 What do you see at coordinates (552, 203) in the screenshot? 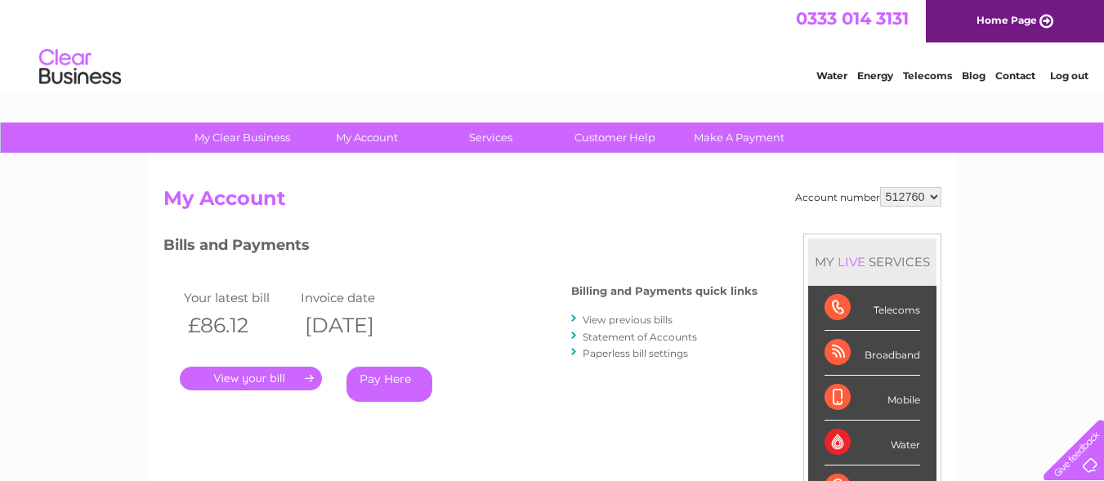
I see `h2: My Account` at bounding box center [552, 203].